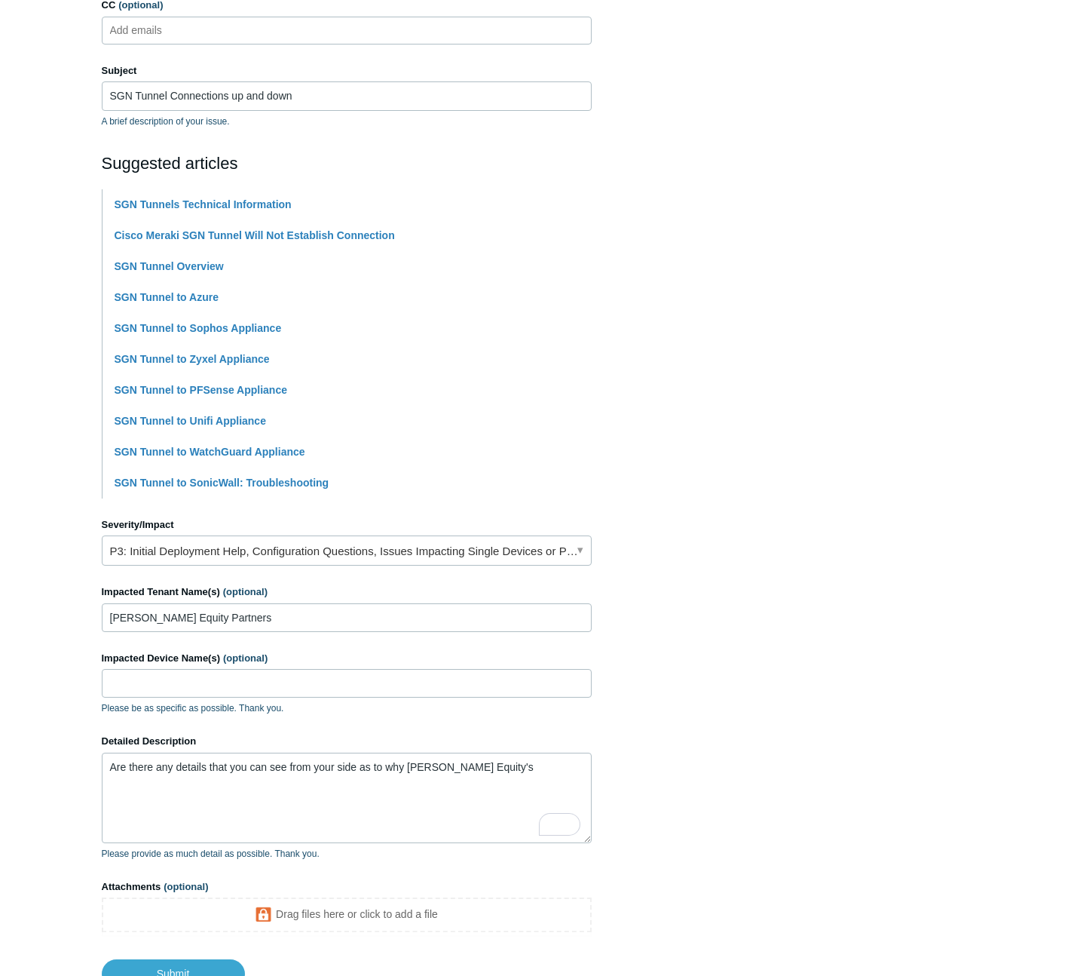 This screenshot has height=976, width=1077. I want to click on h2: Suggested articles, so click(347, 163).